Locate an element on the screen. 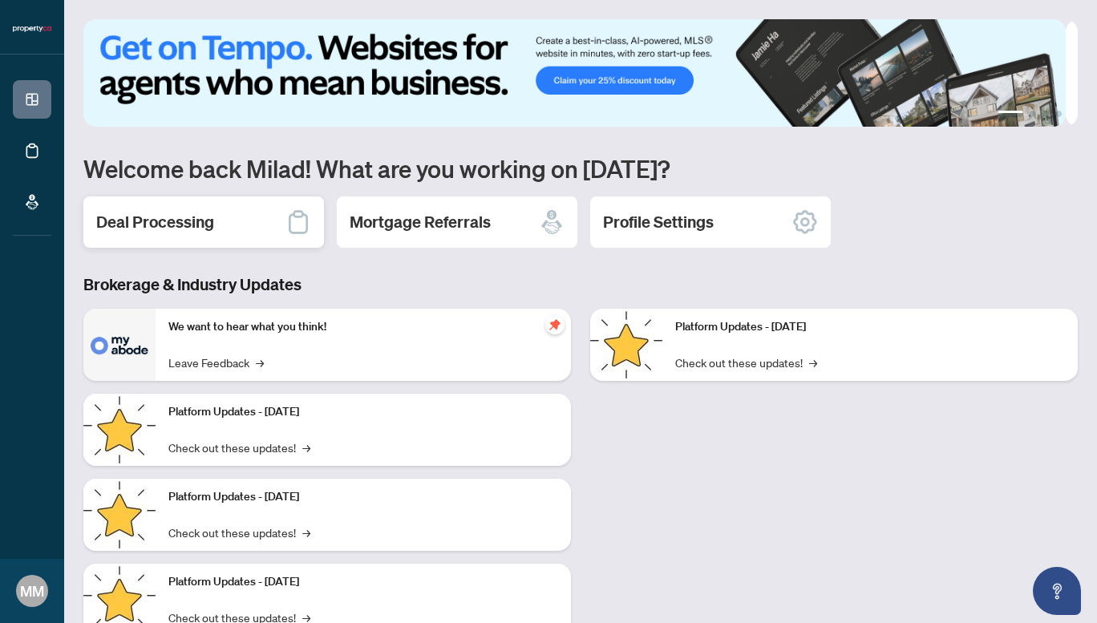 Image resolution: width=1097 pixels, height=623 pixels. button: 2 is located at coordinates (1033, 114).